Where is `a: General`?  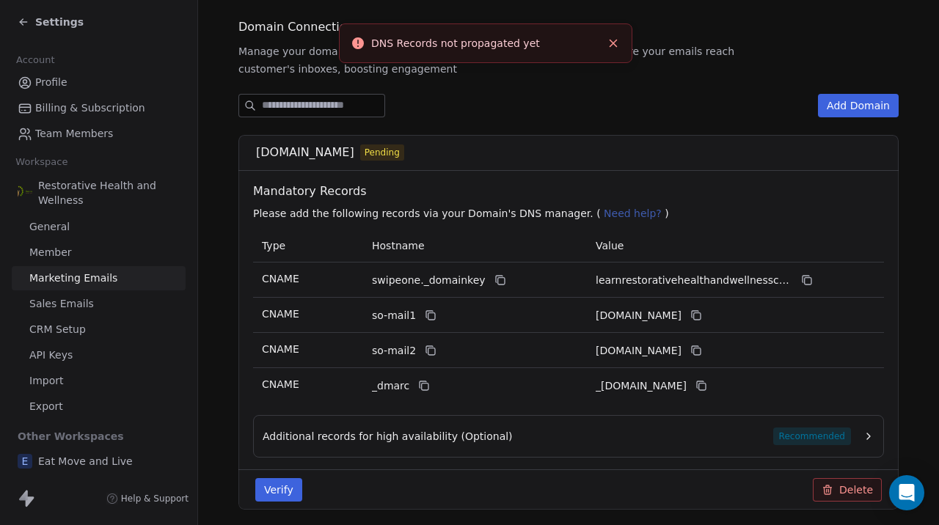 a: General is located at coordinates (98, 227).